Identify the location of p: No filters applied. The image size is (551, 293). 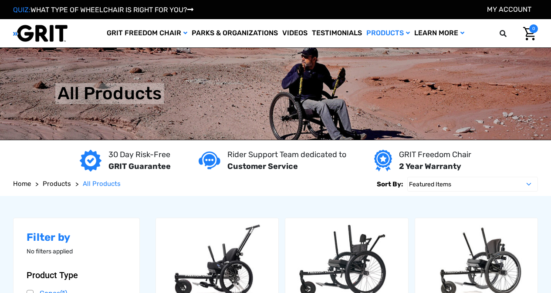
(76, 251).